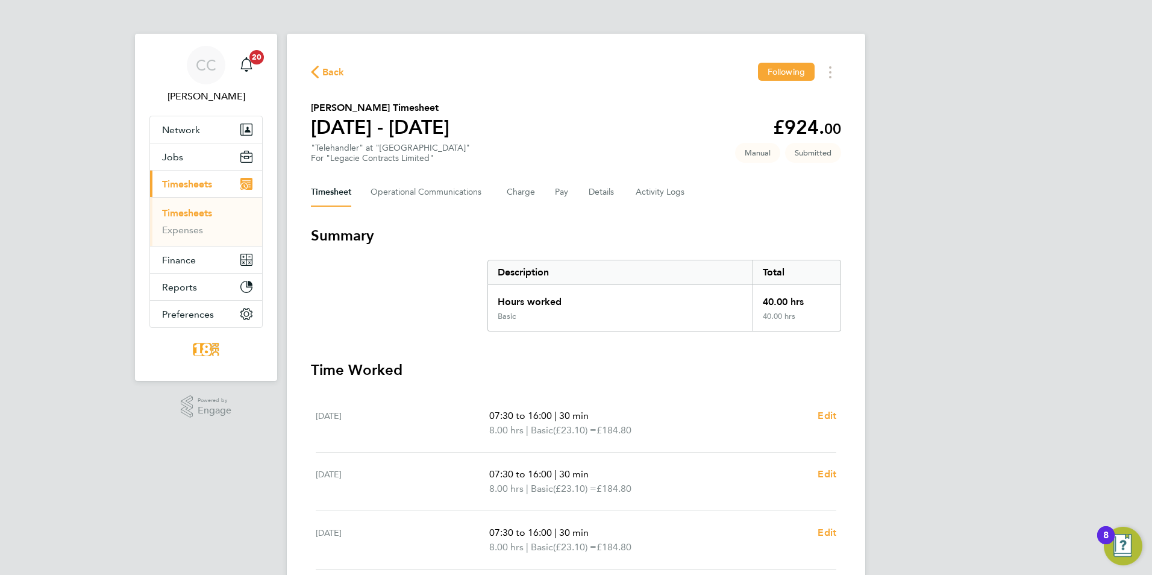 Image resolution: width=1152 pixels, height=575 pixels. I want to click on a: Timesheets, so click(187, 213).